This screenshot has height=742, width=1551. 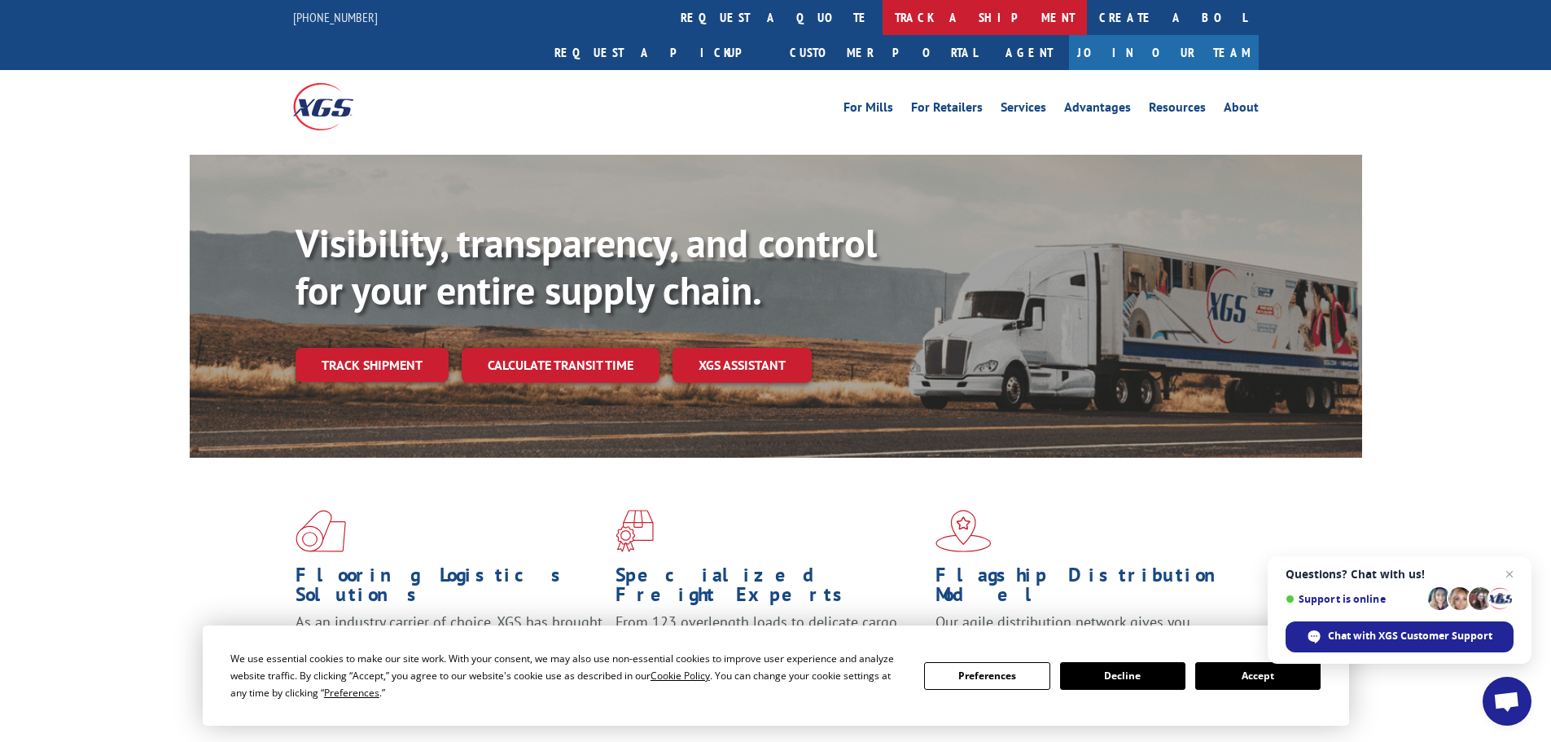 I want to click on img: xgs-icon-flagship-distribution-model-red, so click(x=963, y=531).